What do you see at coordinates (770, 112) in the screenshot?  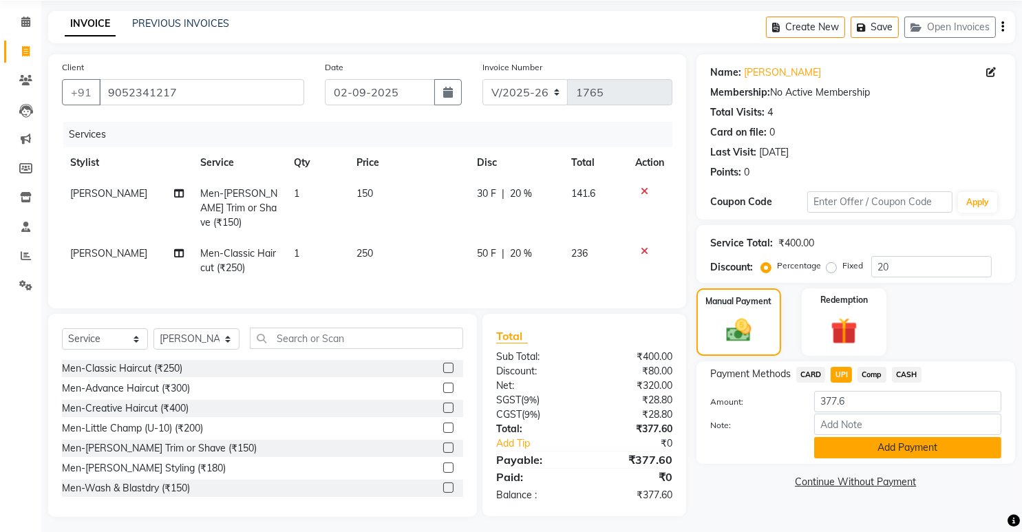 I see `div: 4` at bounding box center [770, 112].